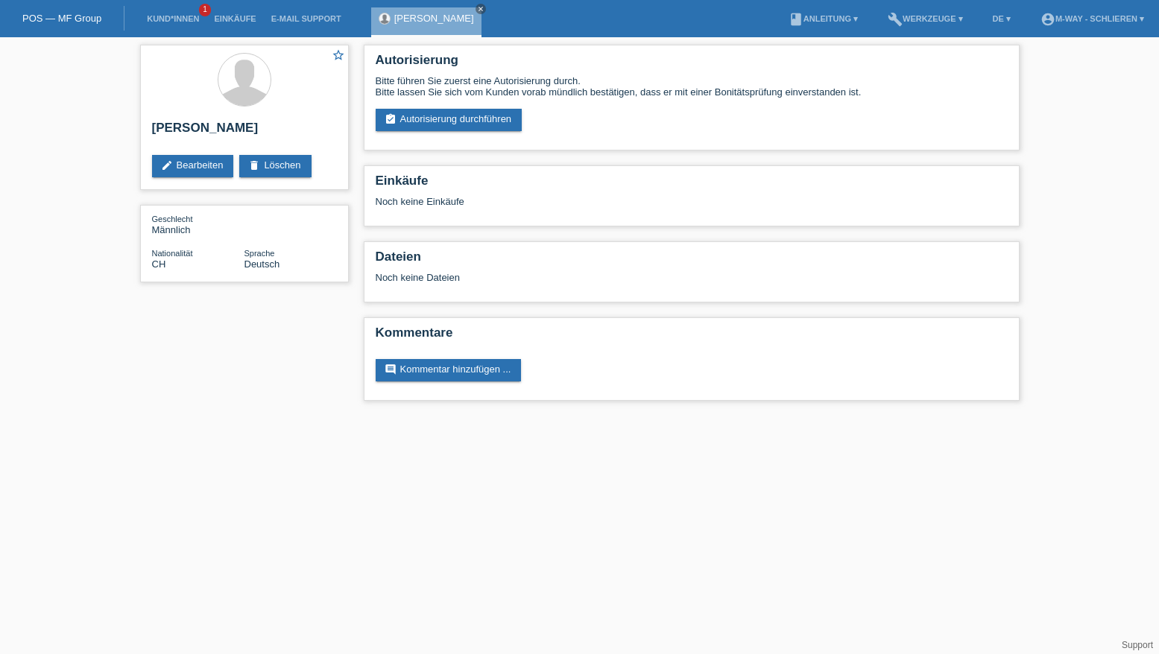 This screenshot has width=1159, height=654. I want to click on div: Bitte führen Sie zuerst eine Autorisierung durch. Bitte lassen Sie sich vom Kunden vorab mündlich..., so click(691, 86).